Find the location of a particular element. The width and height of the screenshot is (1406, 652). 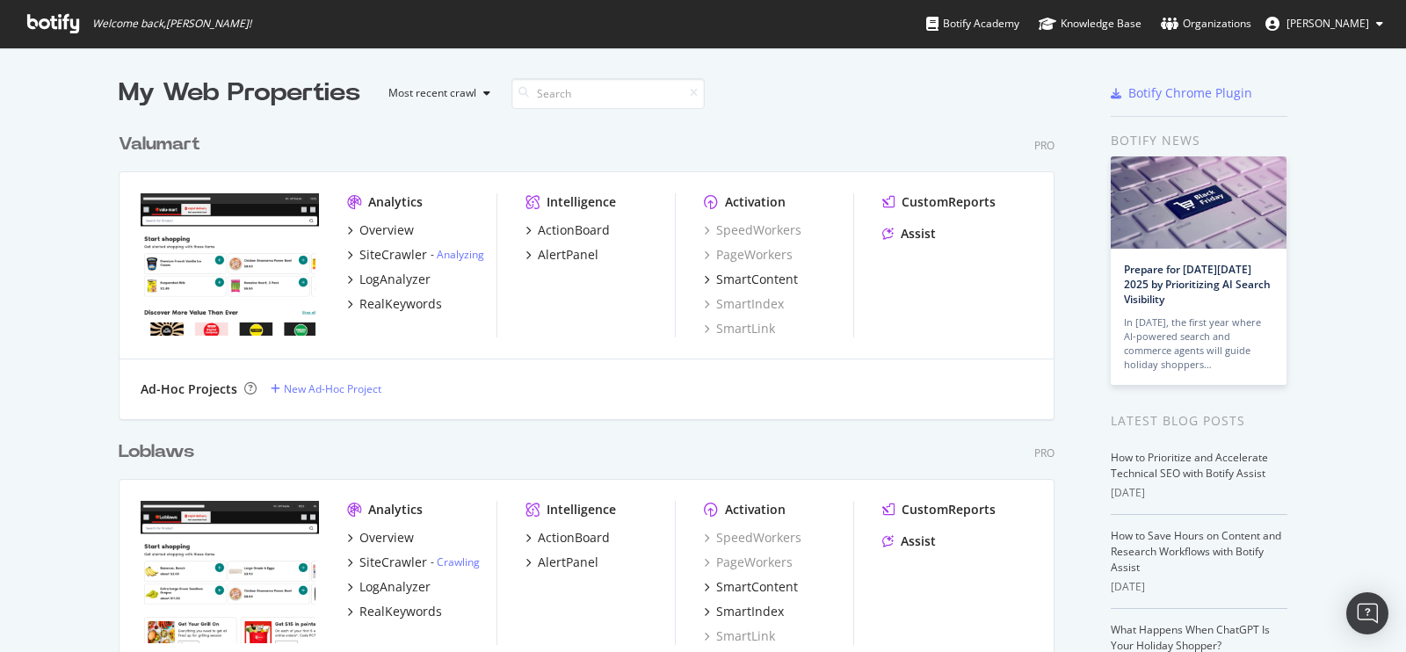

img: https://www.valumart.ca/ is located at coordinates (229, 264).